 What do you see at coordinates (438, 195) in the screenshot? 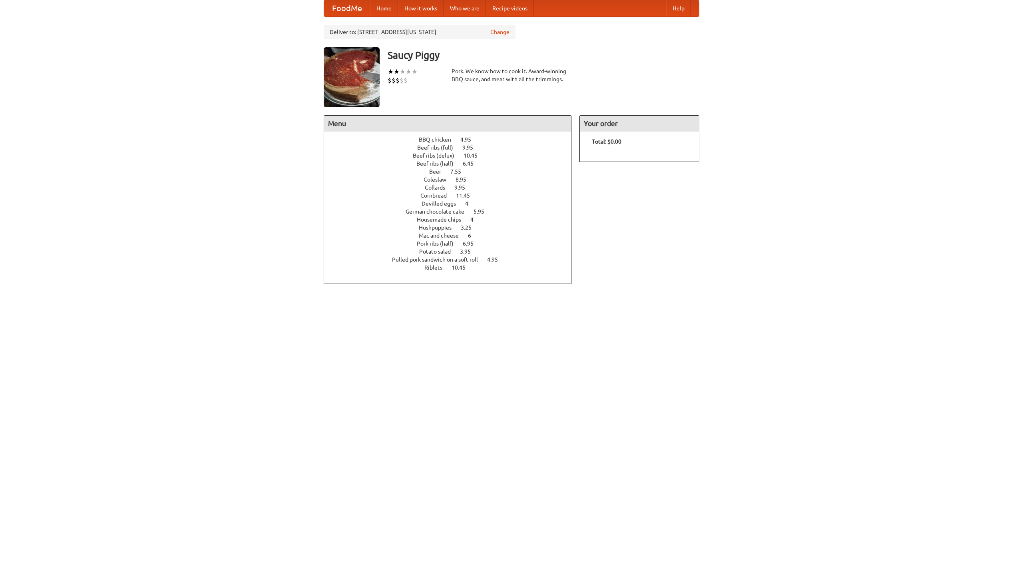
I see `span: Cornbread` at bounding box center [438, 195].